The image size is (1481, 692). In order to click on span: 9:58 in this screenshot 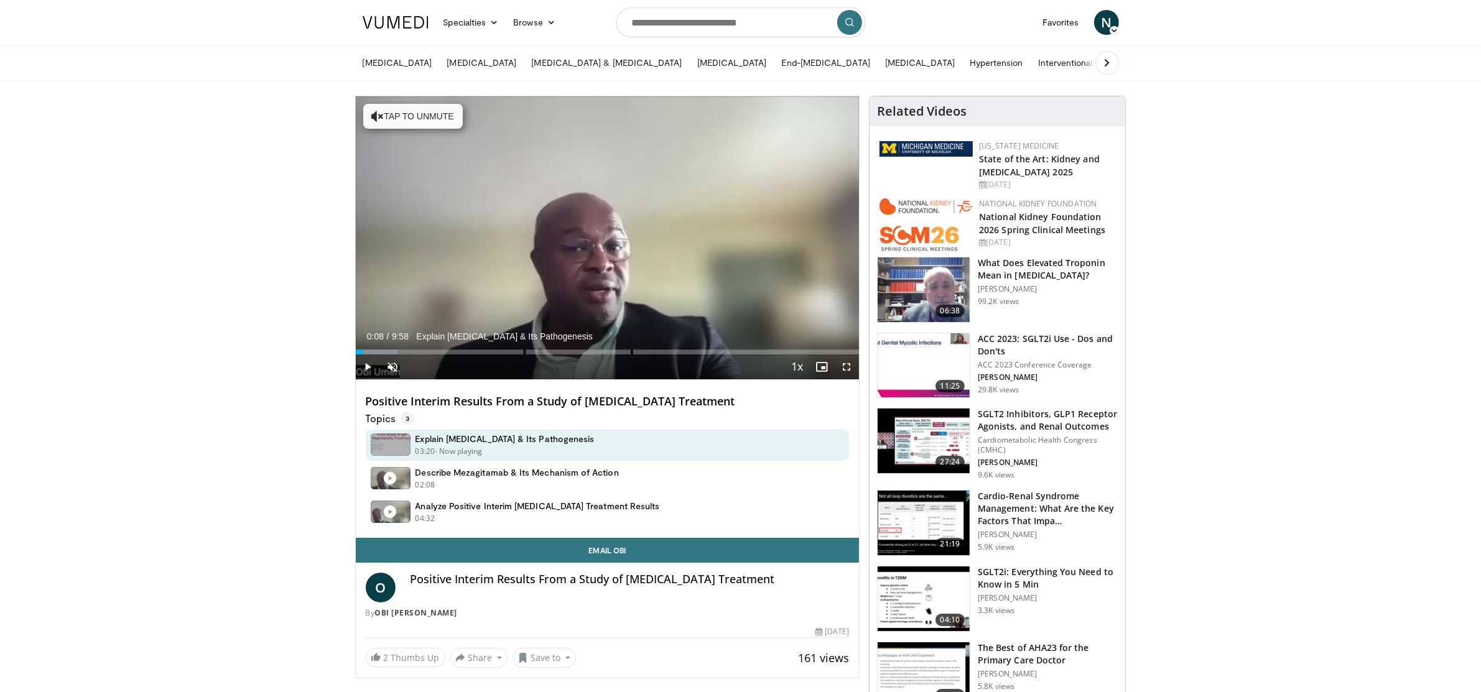, I will do `click(400, 336)`.